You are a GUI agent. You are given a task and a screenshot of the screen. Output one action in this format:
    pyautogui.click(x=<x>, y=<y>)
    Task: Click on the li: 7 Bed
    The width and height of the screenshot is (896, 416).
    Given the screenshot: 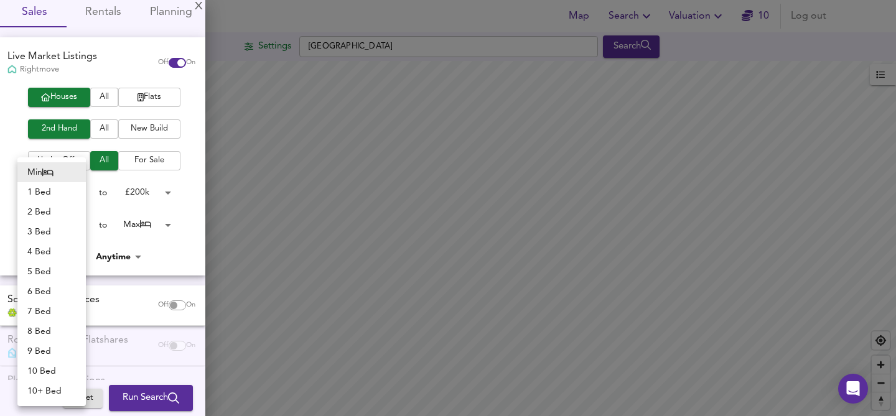 What is the action you would take?
    pyautogui.click(x=52, y=312)
    